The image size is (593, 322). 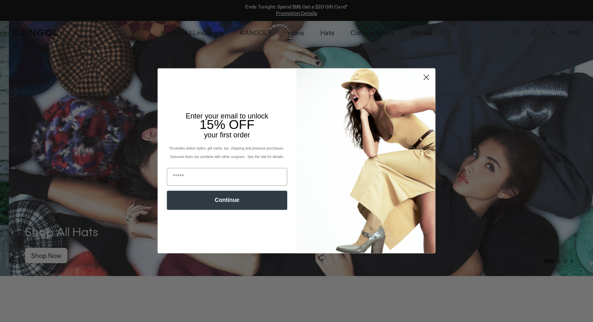 I want to click on span: *Excludes select styles, gift cards, tax, shipping and previous purchases. Discount does not comb..., so click(x=227, y=153).